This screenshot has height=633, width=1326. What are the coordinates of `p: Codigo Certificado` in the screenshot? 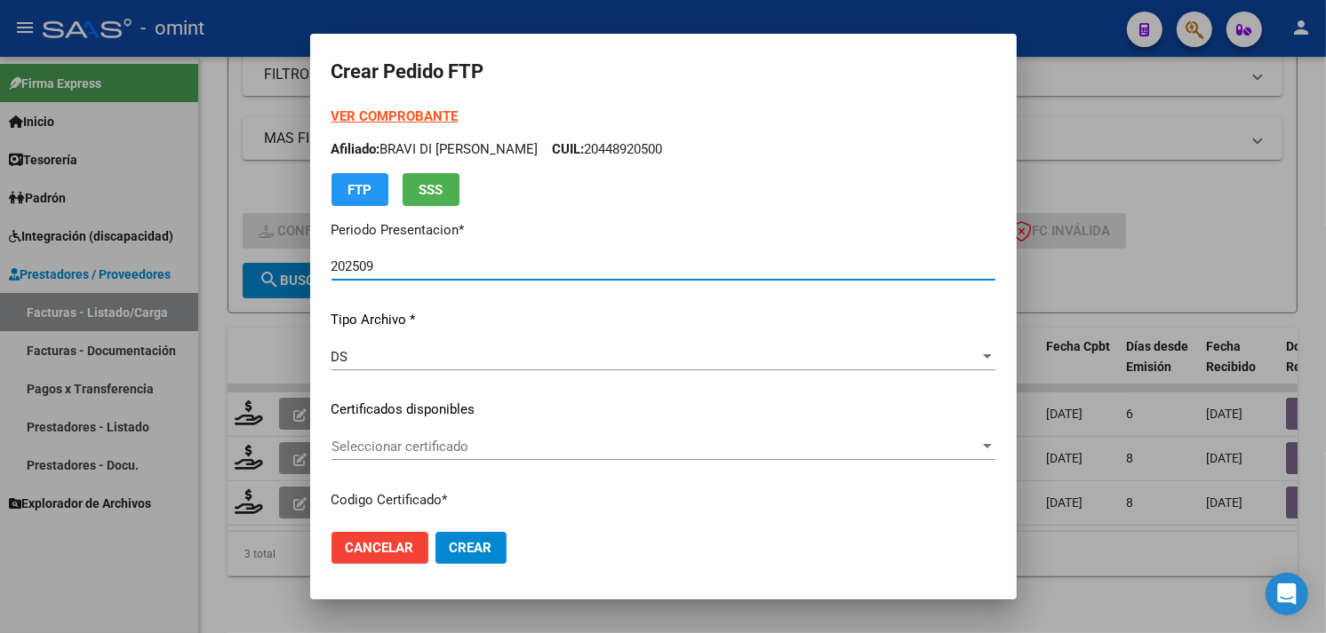 It's located at (663, 500).